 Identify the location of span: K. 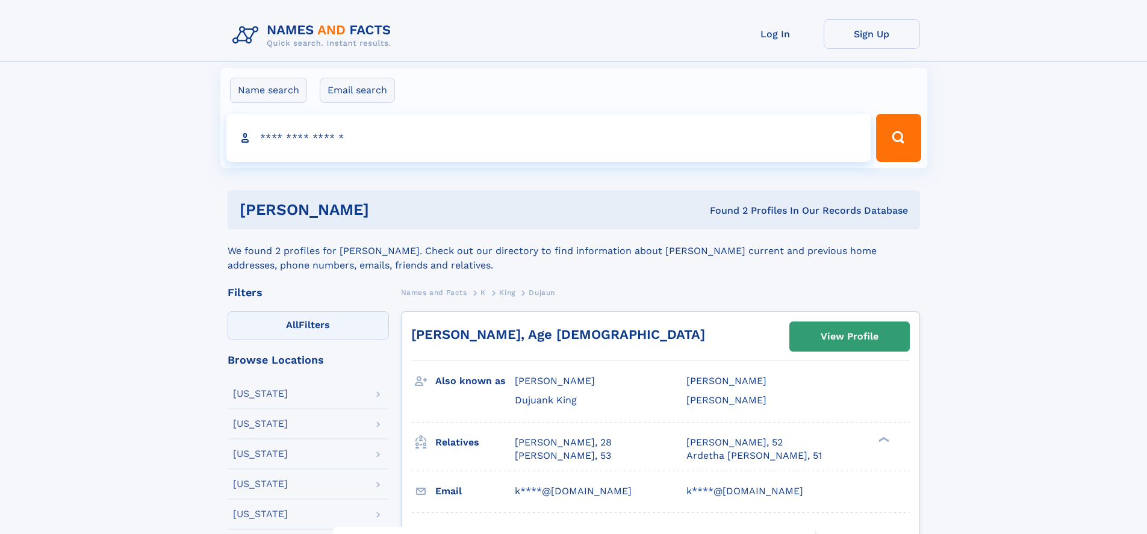
(483, 293).